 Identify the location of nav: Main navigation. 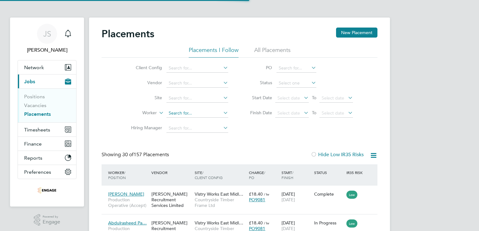
(47, 112).